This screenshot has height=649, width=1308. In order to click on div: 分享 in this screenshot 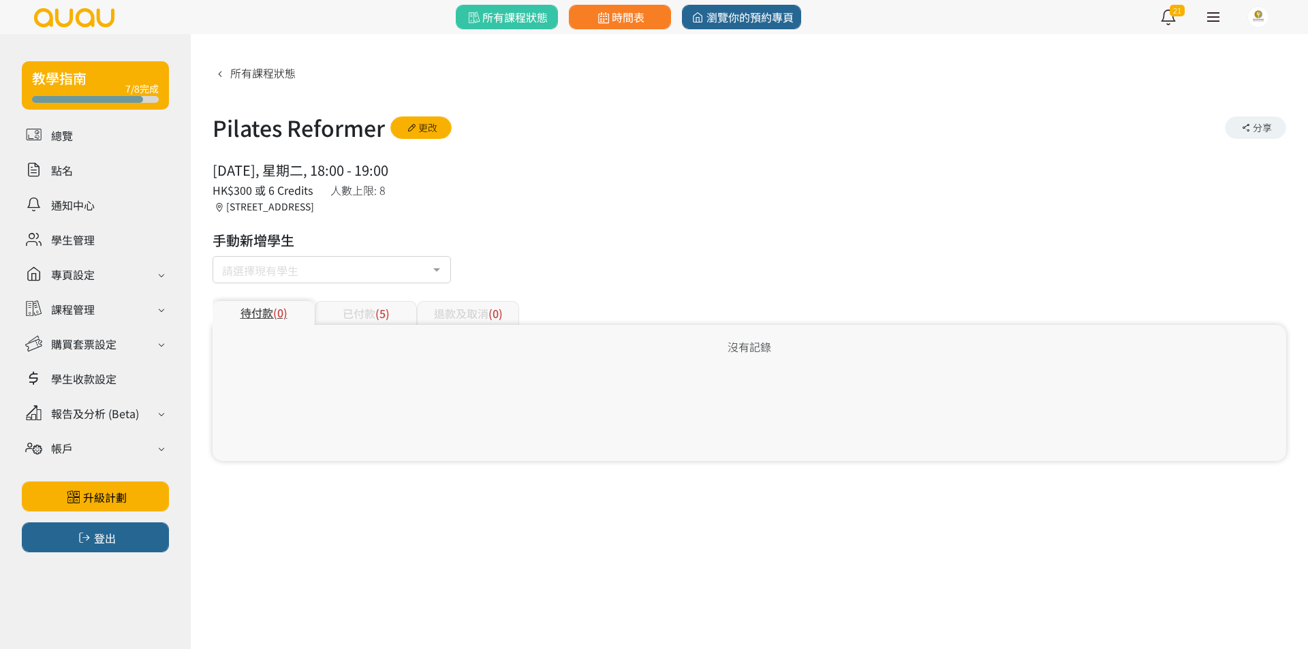, I will do `click(1255, 127)`.